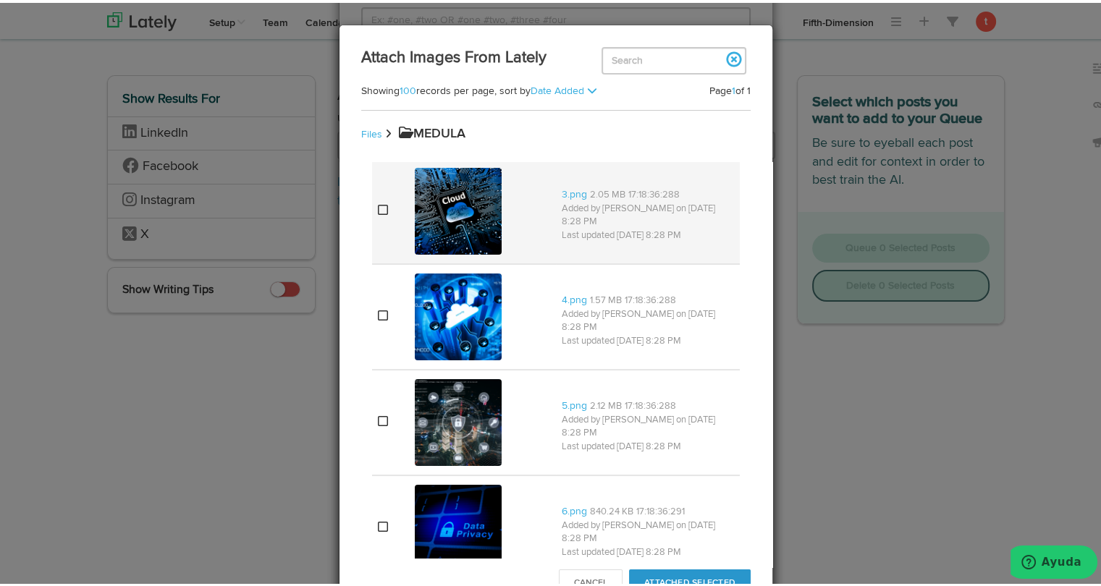 Image resolution: width=1101 pixels, height=586 pixels. Describe the element at coordinates (606, 297) in the screenshot. I see `span: 1.57 MB` at that location.